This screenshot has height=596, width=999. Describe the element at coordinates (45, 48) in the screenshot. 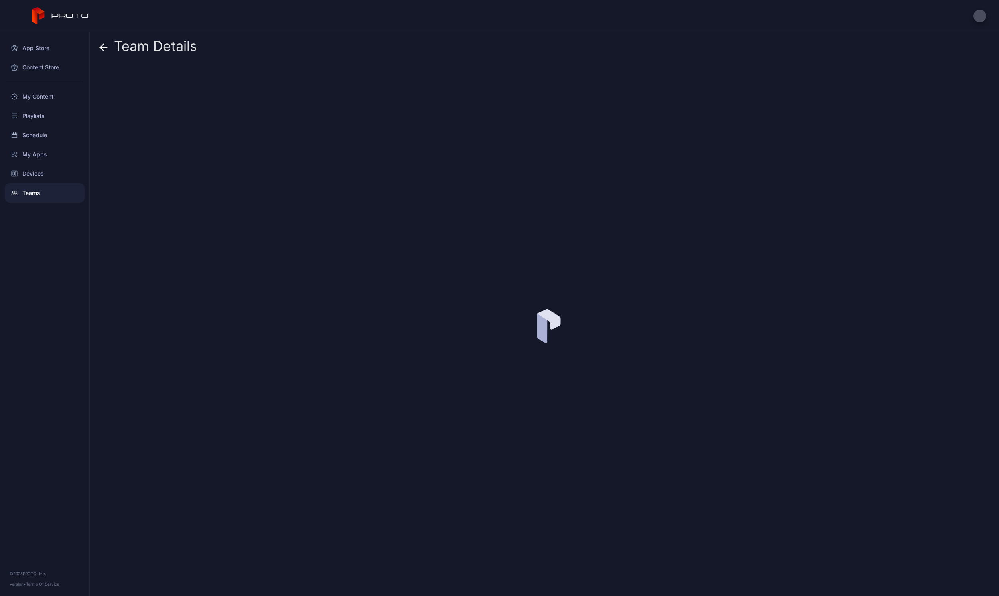

I see `a: App Store` at that location.